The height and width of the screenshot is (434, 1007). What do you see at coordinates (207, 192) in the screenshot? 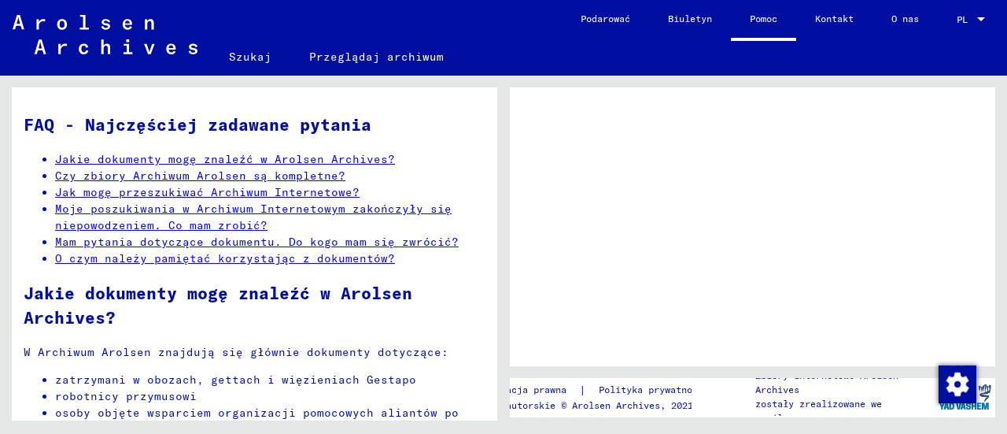
I see `font: Jak mogę przeszukiwać Archiwum Internetowe?` at bounding box center [207, 192].